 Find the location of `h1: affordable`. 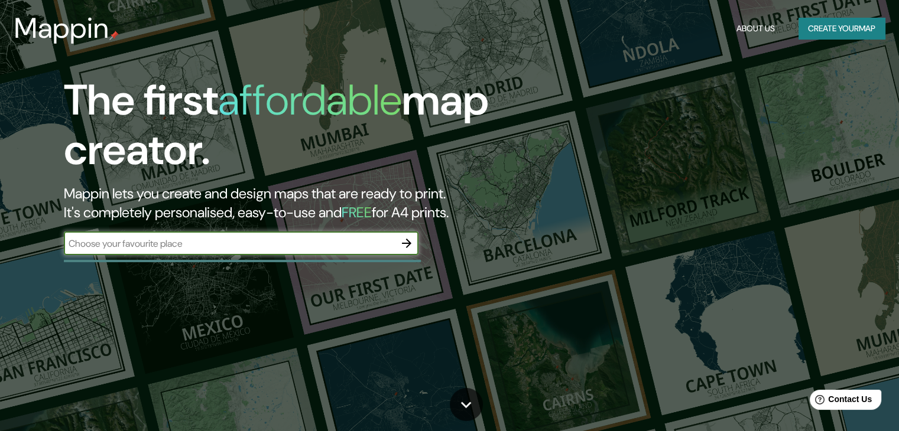

h1: affordable is located at coordinates (310, 100).